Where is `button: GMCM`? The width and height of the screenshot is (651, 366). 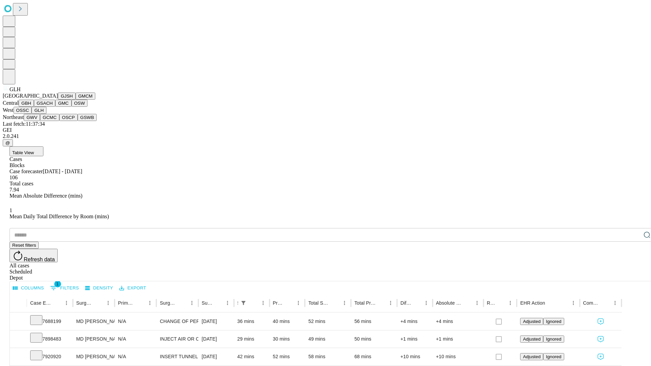
button: GMCM is located at coordinates (85, 96).